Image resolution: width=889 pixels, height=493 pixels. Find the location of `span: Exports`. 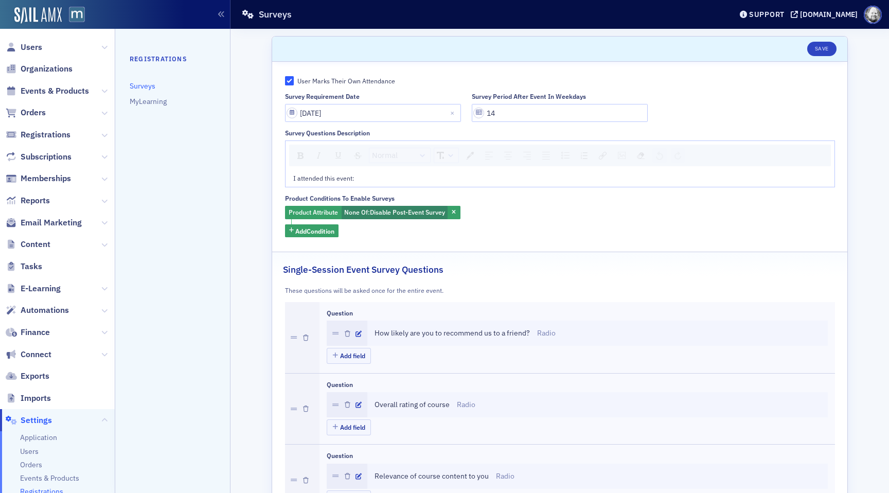

span: Exports is located at coordinates (35, 376).